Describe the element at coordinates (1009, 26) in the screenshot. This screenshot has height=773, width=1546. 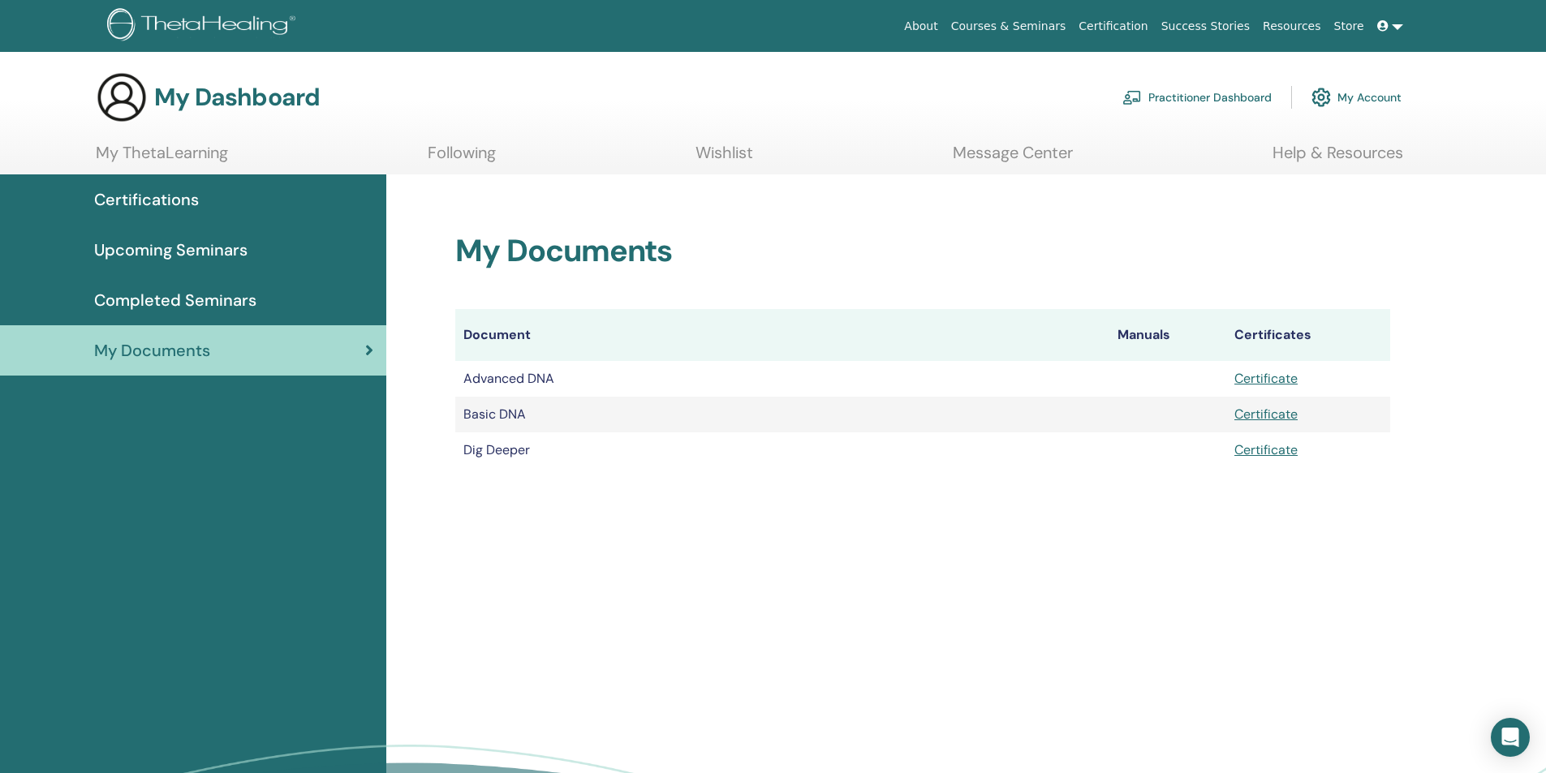
I see `a: Courses & Seminars` at that location.